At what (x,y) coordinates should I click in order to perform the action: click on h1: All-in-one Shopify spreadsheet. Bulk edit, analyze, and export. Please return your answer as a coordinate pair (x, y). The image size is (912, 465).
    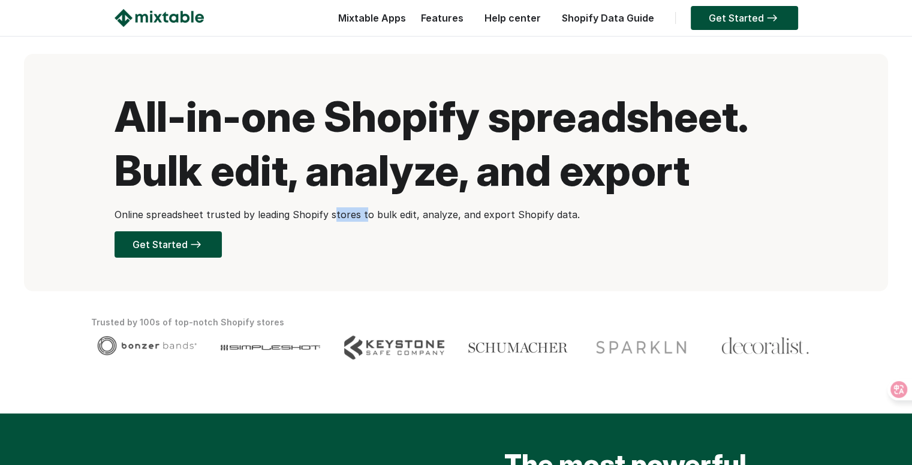
    Looking at the image, I should click on (456, 144).